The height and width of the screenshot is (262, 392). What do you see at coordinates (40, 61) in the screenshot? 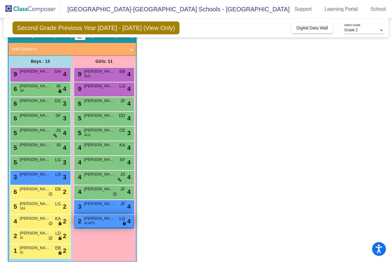
I see `div: Boys : 13` at bounding box center [40, 61].